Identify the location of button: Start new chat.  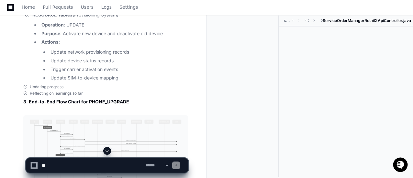
(114, 54).